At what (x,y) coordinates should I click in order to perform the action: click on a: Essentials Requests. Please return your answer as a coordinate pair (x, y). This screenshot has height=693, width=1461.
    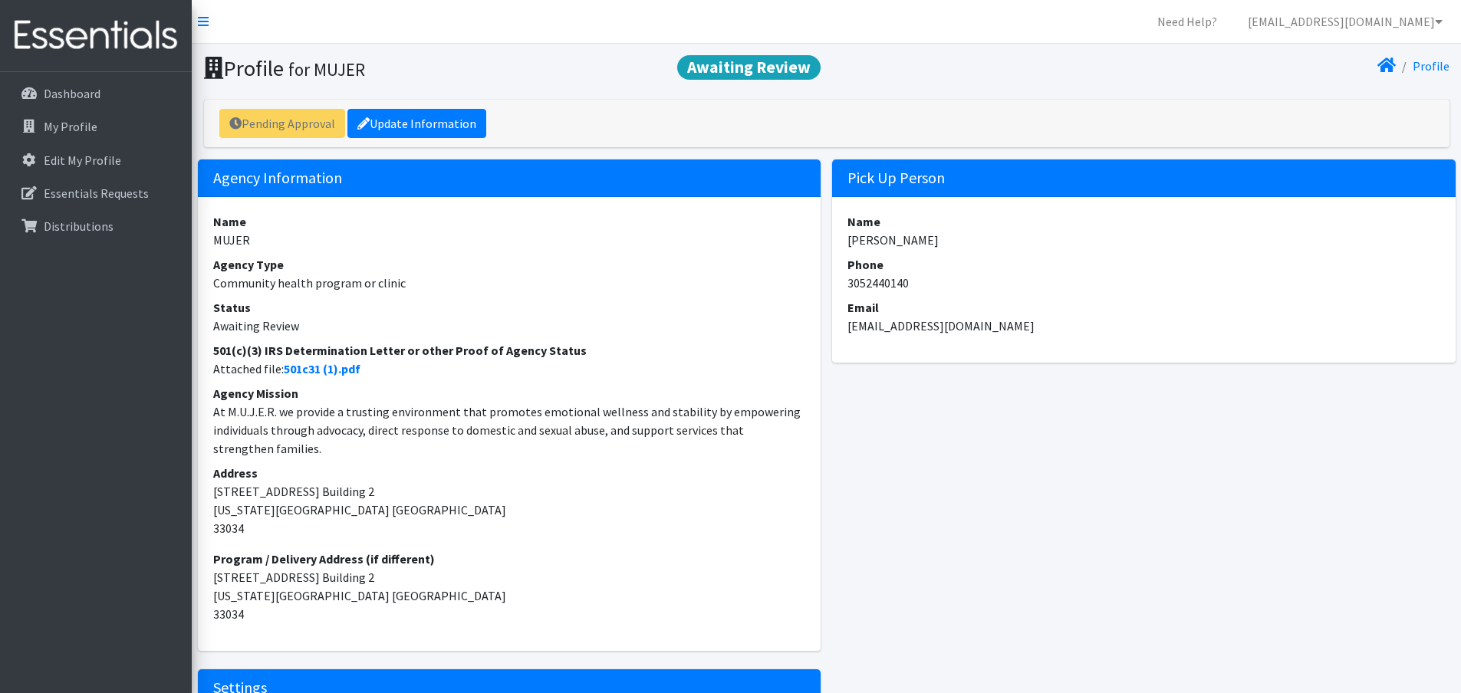
    Looking at the image, I should click on (96, 193).